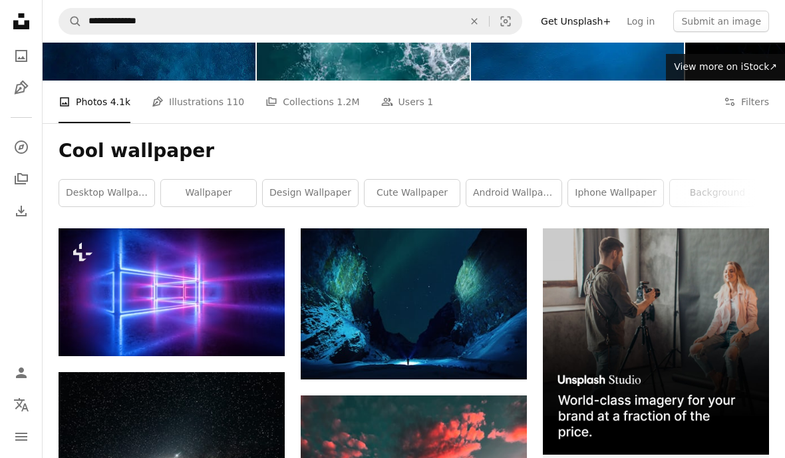  Describe the element at coordinates (21, 23) in the screenshot. I see `a: Home — Unsplash` at that location.